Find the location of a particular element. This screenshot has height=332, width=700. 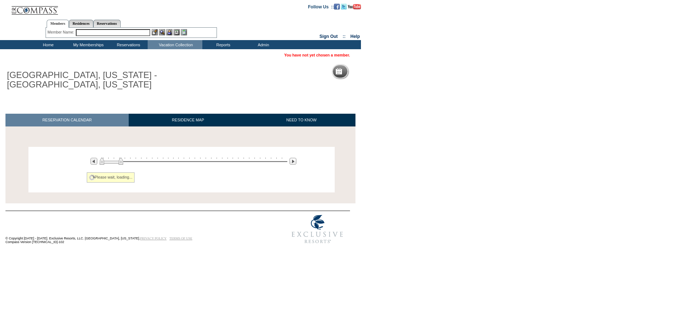

img: Previous is located at coordinates (94, 161).